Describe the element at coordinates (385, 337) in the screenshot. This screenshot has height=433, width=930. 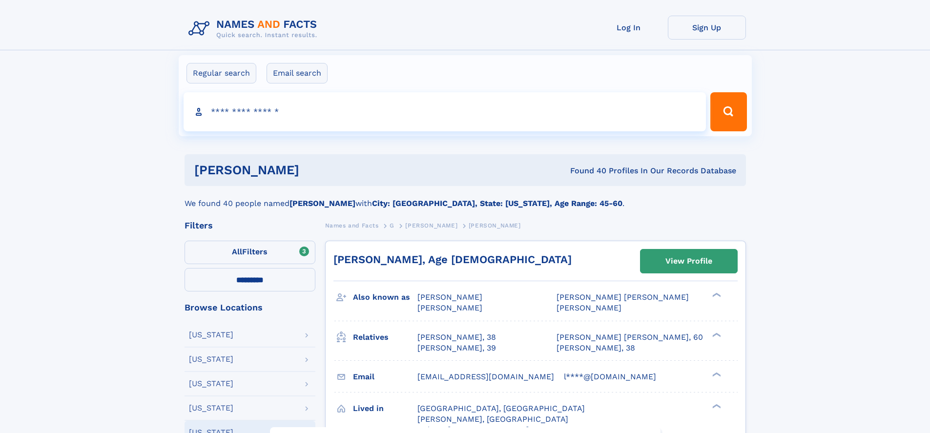
I see `h3: Relatives` at that location.